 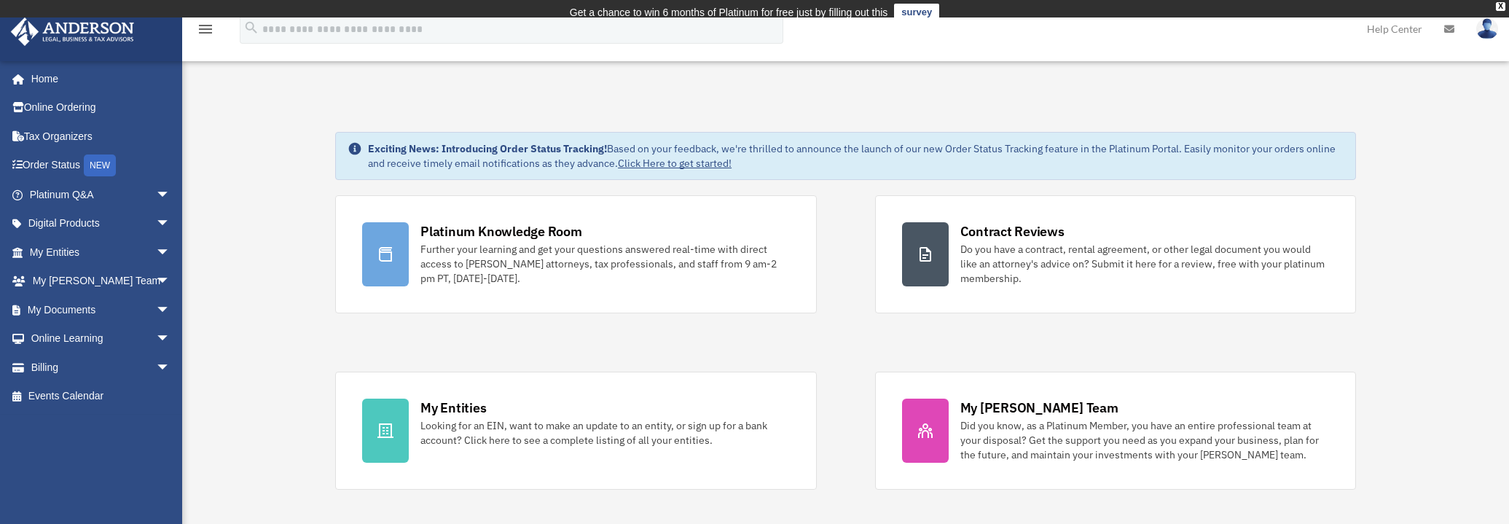 What do you see at coordinates (101, 310) in the screenshot?
I see `a: My Documentsarrow_drop_down` at bounding box center [101, 310].